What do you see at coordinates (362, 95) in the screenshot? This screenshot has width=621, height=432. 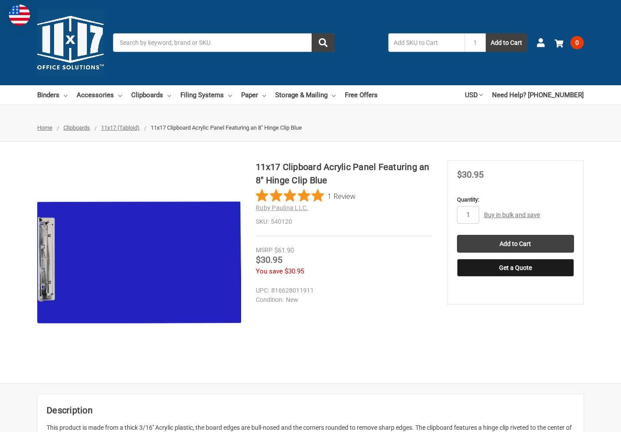 I see `a: Free Offers` at bounding box center [362, 95].